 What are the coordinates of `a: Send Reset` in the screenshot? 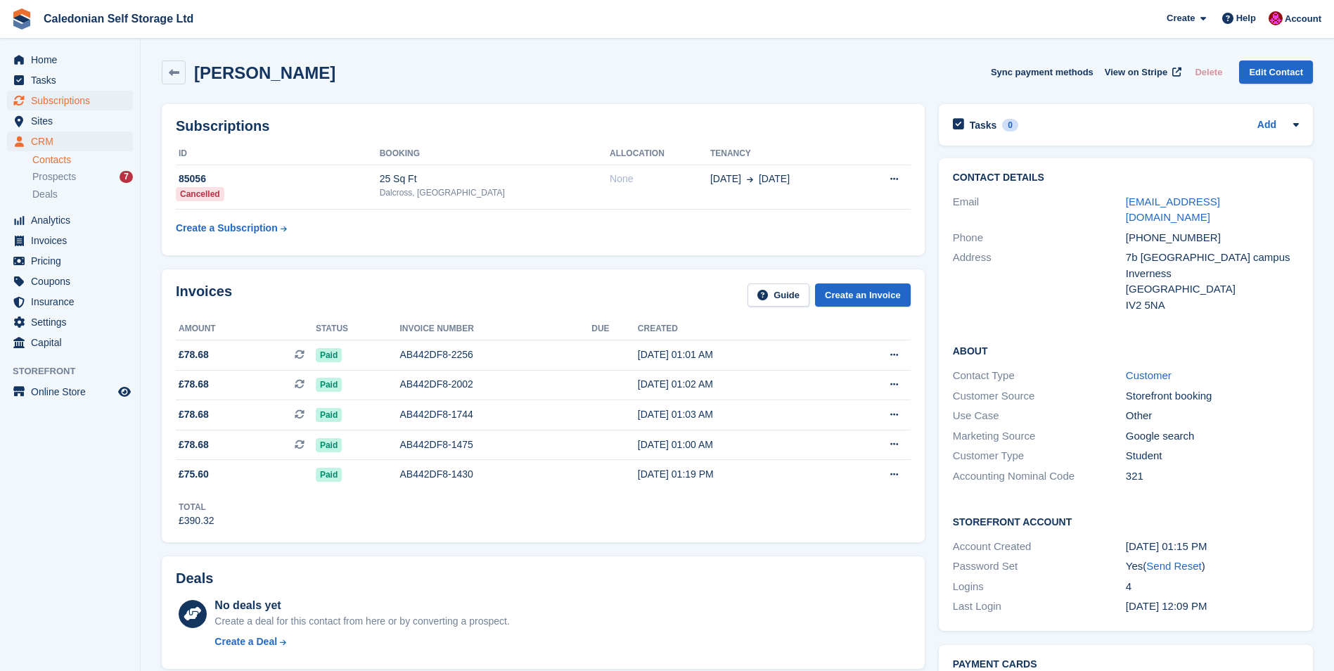 It's located at (1173, 565).